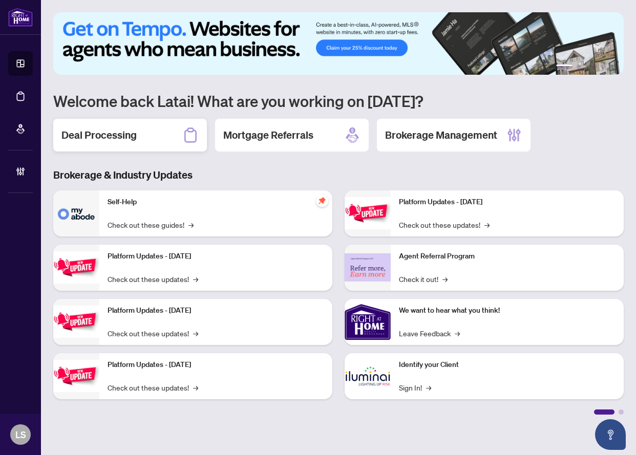  I want to click on button: 1, so click(564, 67).